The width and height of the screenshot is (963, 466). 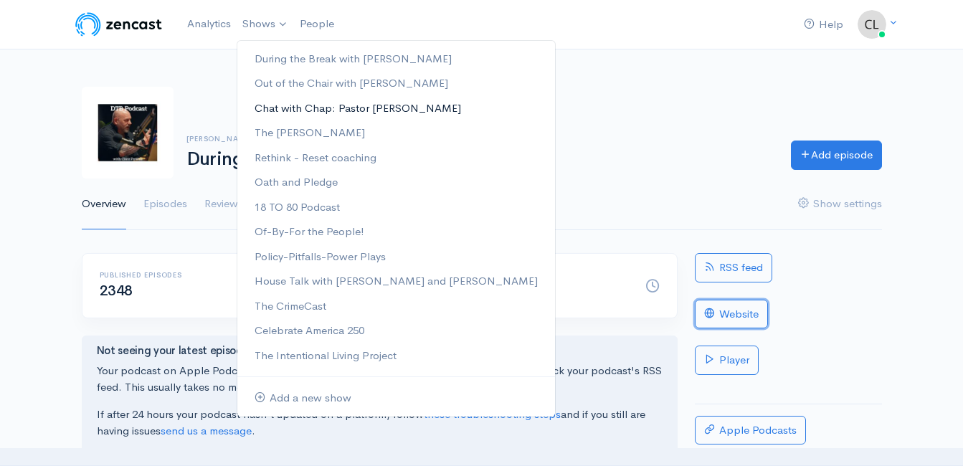 What do you see at coordinates (726, 360) in the screenshot?
I see `a: Player` at bounding box center [726, 360].